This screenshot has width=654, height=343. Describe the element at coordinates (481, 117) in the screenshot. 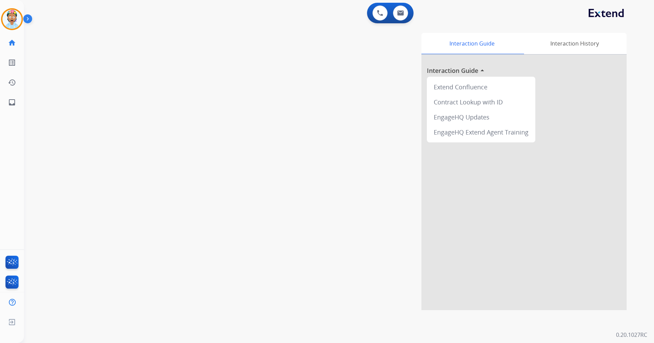

I see `div: EngageHQ Updates` at that location.